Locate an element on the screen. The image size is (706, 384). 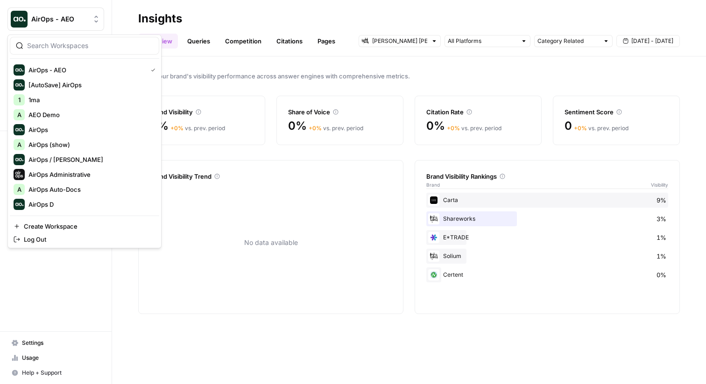
div: Carta is located at coordinates (547, 200).